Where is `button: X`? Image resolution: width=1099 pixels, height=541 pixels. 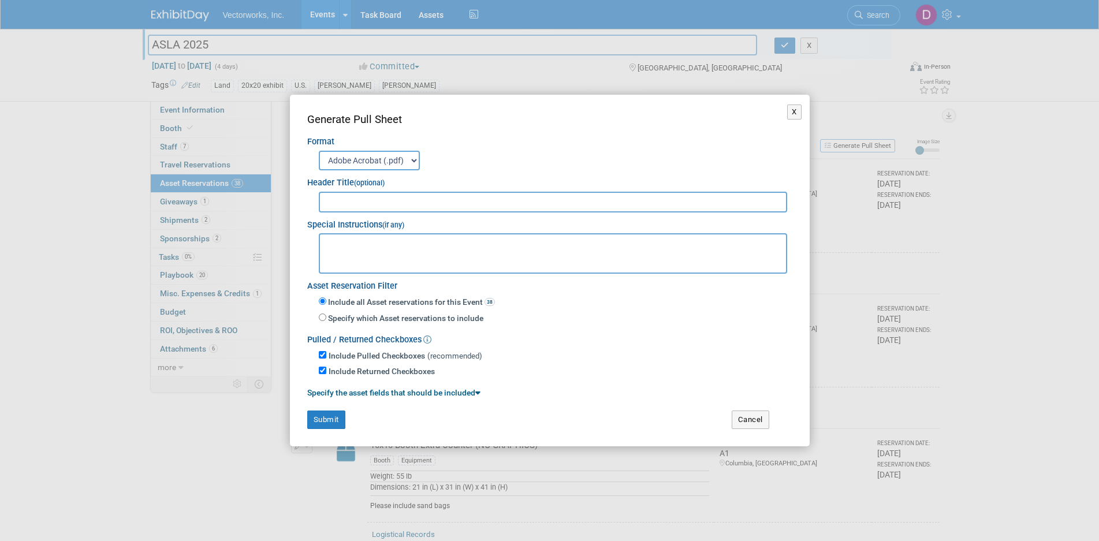 button: X is located at coordinates (794, 112).